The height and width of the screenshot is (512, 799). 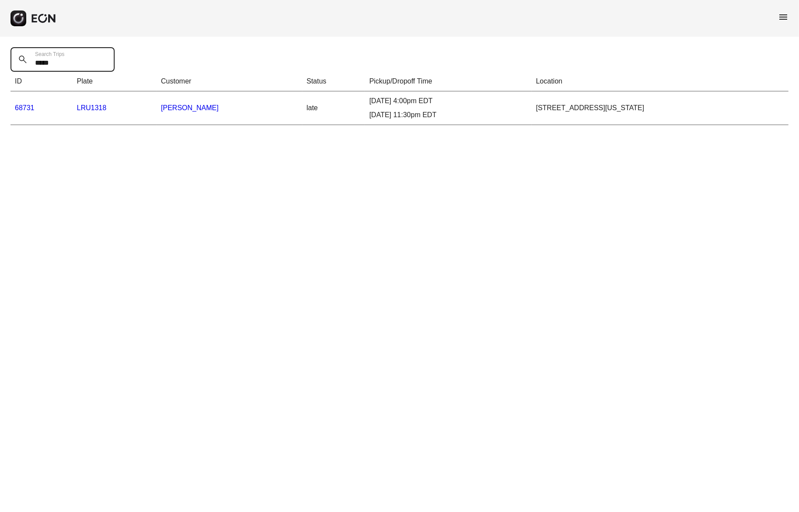 I want to click on th: Location, so click(x=660, y=81).